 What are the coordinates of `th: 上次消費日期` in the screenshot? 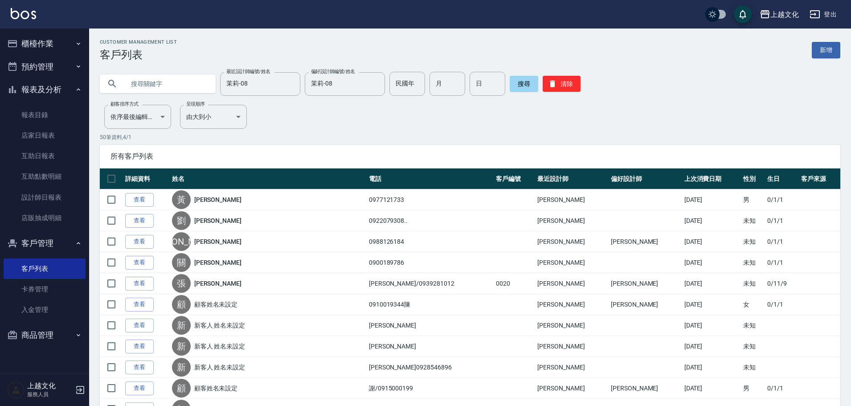 It's located at (711, 179).